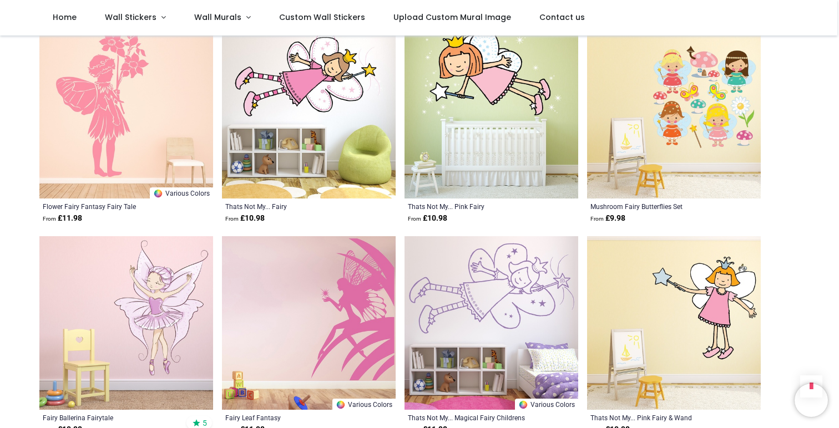 The width and height of the screenshot is (839, 428). I want to click on div: Thats Not My... Pink Fairy, so click(475, 206).